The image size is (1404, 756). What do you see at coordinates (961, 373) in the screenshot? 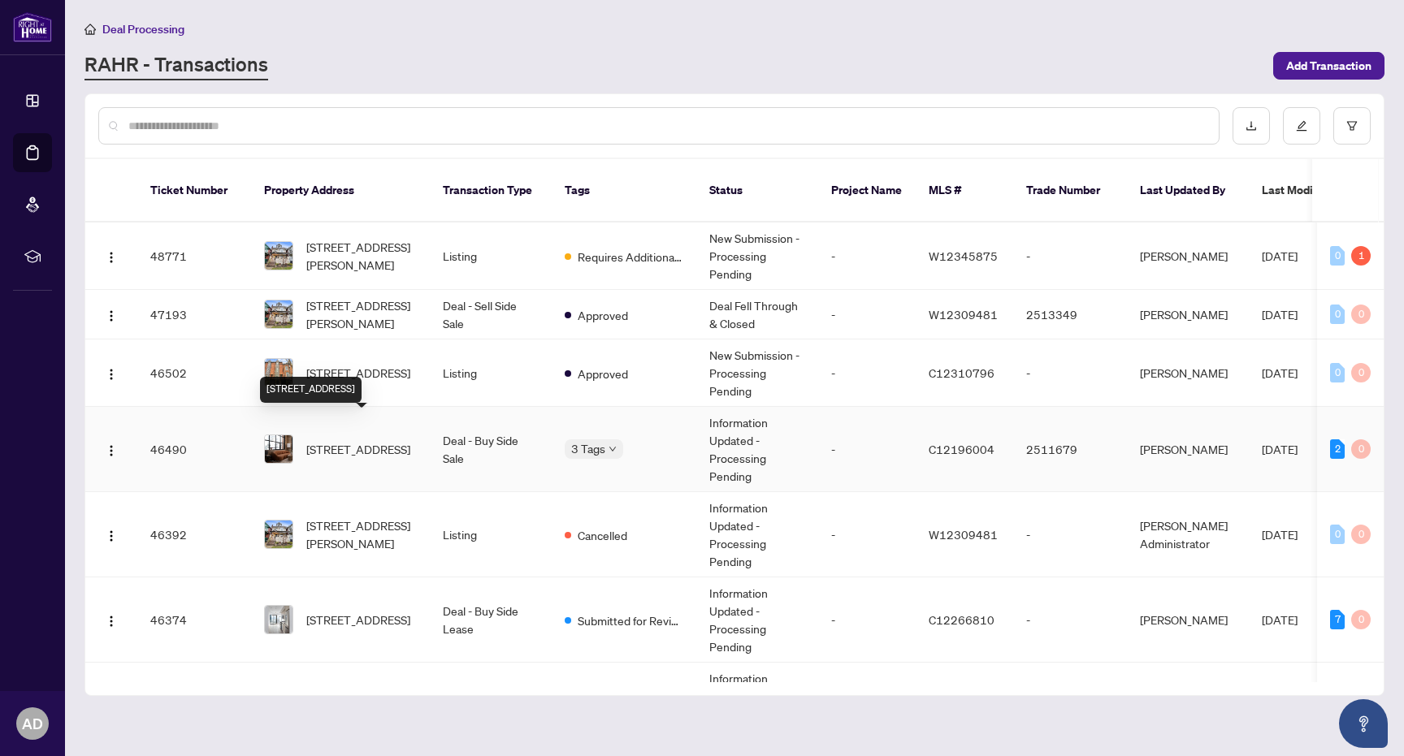
I see `span: C12310796` at bounding box center [961, 373].